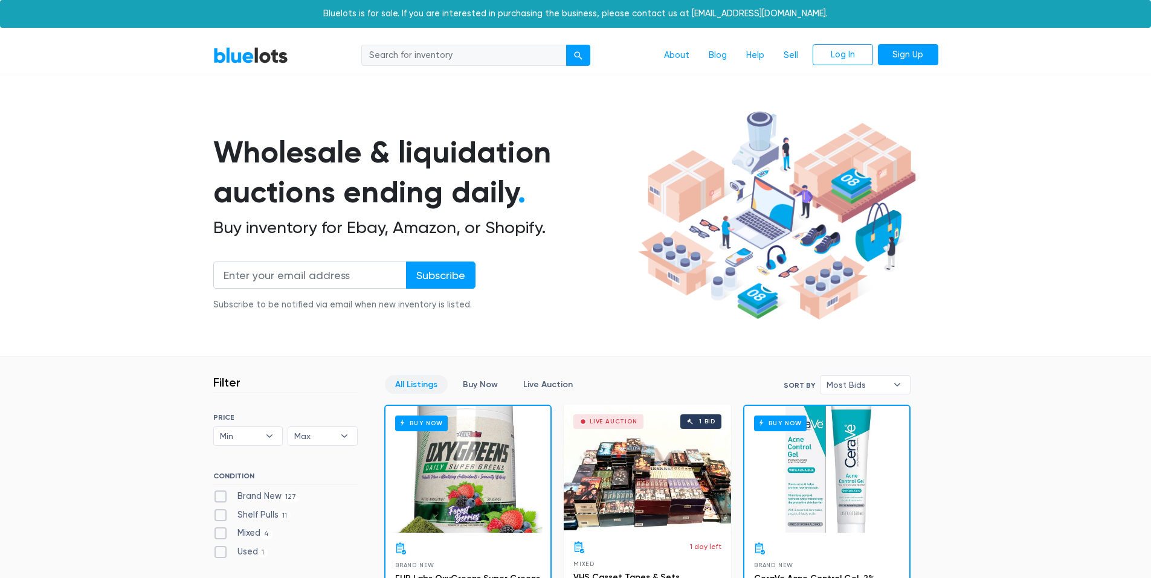 Image resolution: width=1151 pixels, height=578 pixels. I want to click on a: Blog, so click(717, 56).